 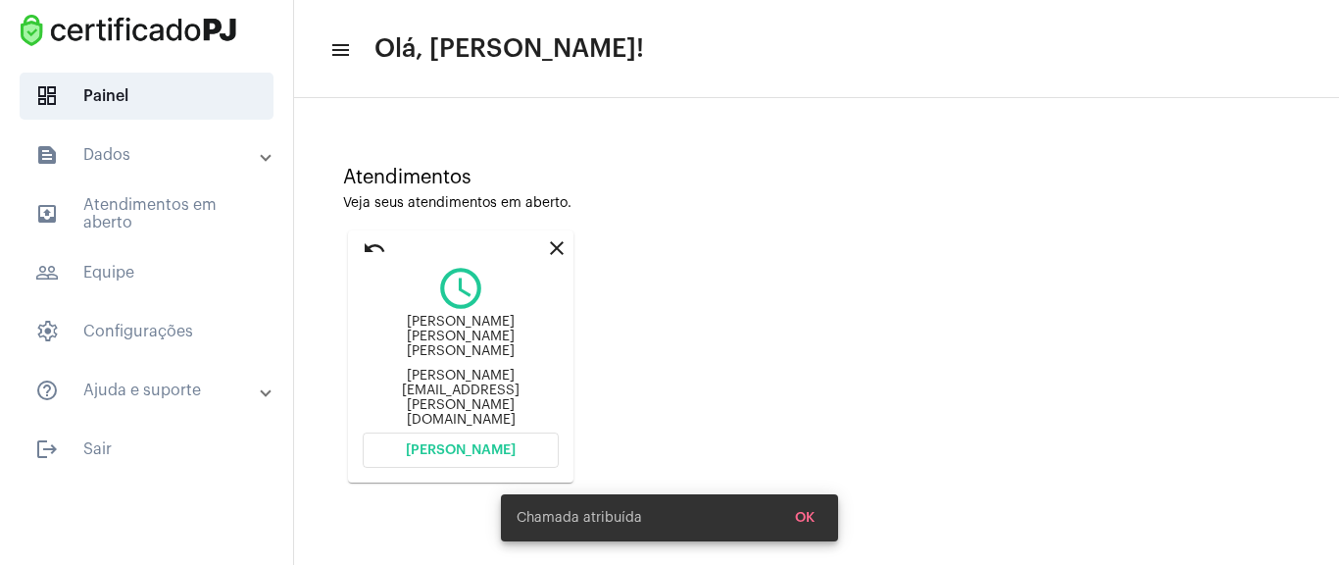 What do you see at coordinates (146, 331) in the screenshot?
I see `span: Configurações` at bounding box center [146, 331].